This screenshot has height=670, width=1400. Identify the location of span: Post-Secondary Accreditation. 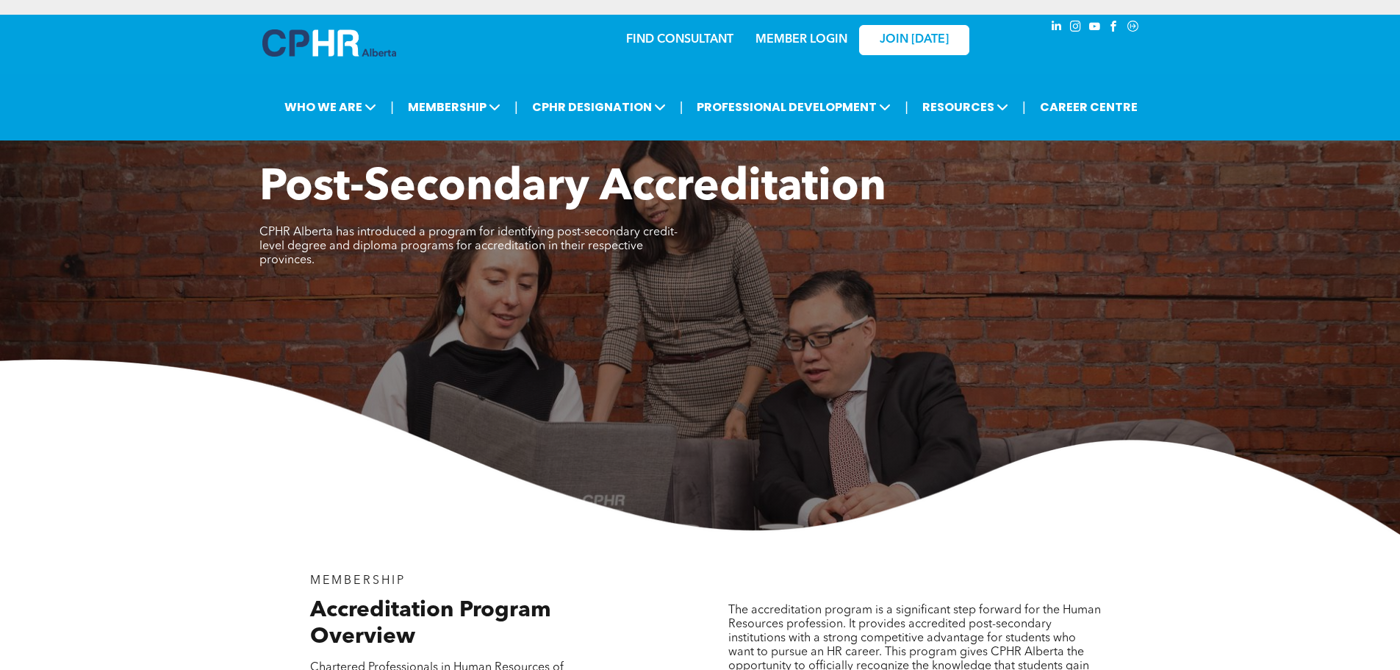
(573, 188).